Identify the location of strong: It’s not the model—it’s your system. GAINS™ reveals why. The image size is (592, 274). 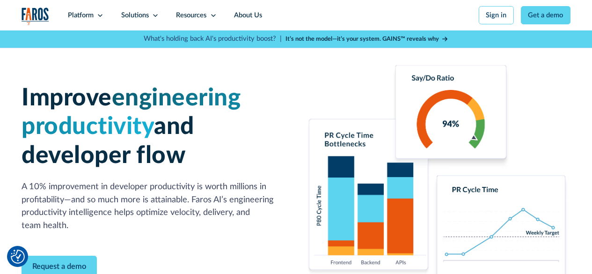
(362, 39).